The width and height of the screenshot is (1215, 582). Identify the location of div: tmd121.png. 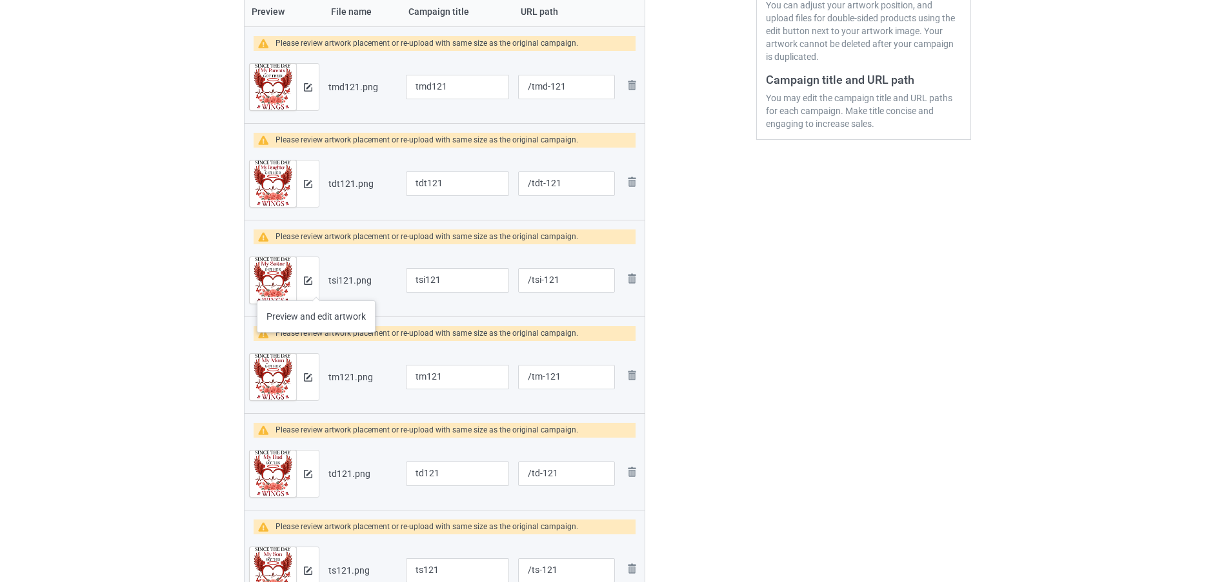
(363, 87).